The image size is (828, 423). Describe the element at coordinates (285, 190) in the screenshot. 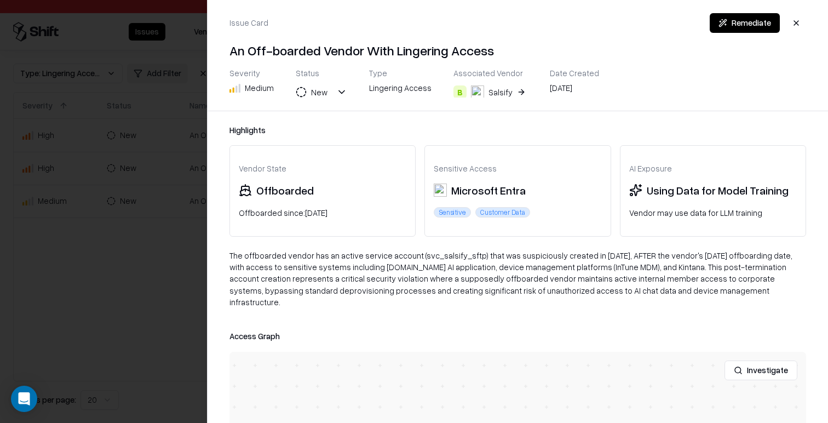

I see `div: Offboarded` at that location.